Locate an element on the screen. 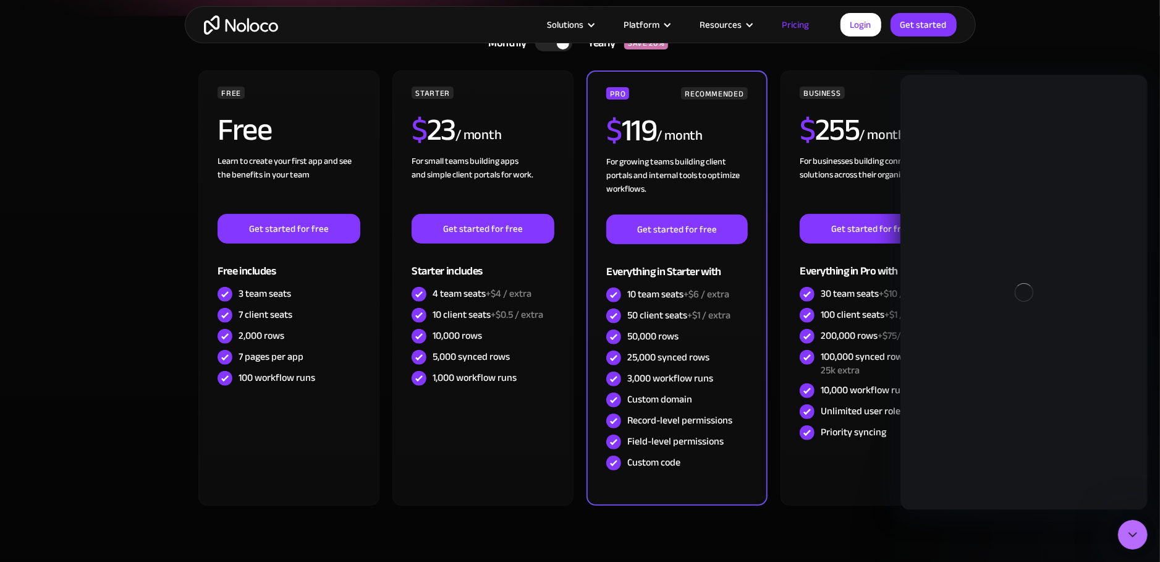 This screenshot has height=562, width=1160. div: Priority syncing is located at coordinates (853, 432).